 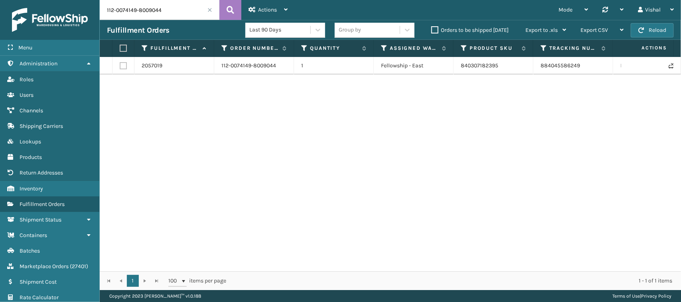 I want to click on td: Fellowship - East, so click(x=414, y=66).